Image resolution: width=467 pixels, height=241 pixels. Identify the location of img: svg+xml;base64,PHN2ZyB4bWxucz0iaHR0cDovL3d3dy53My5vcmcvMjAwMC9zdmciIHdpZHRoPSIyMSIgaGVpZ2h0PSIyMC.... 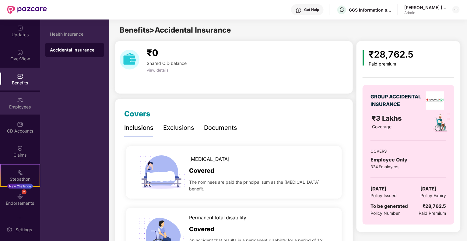
(20, 172).